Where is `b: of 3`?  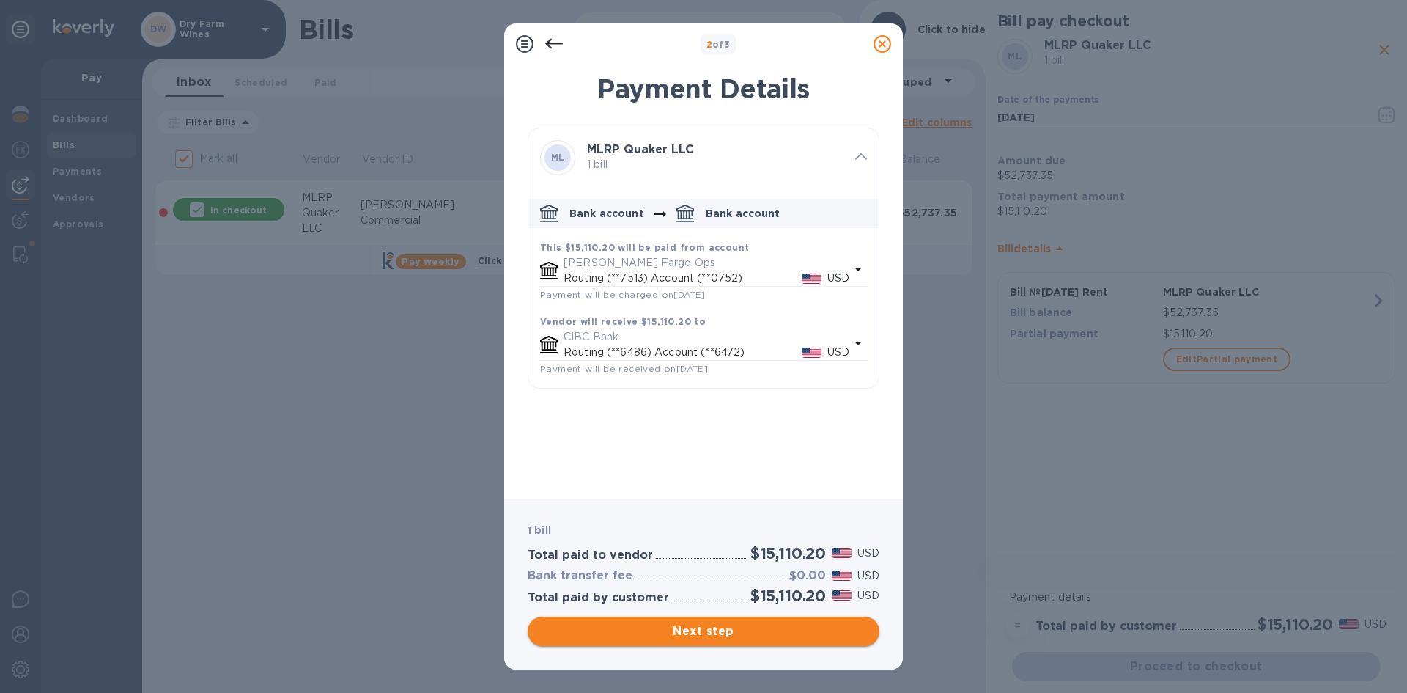 b: of 3 is located at coordinates (718, 44).